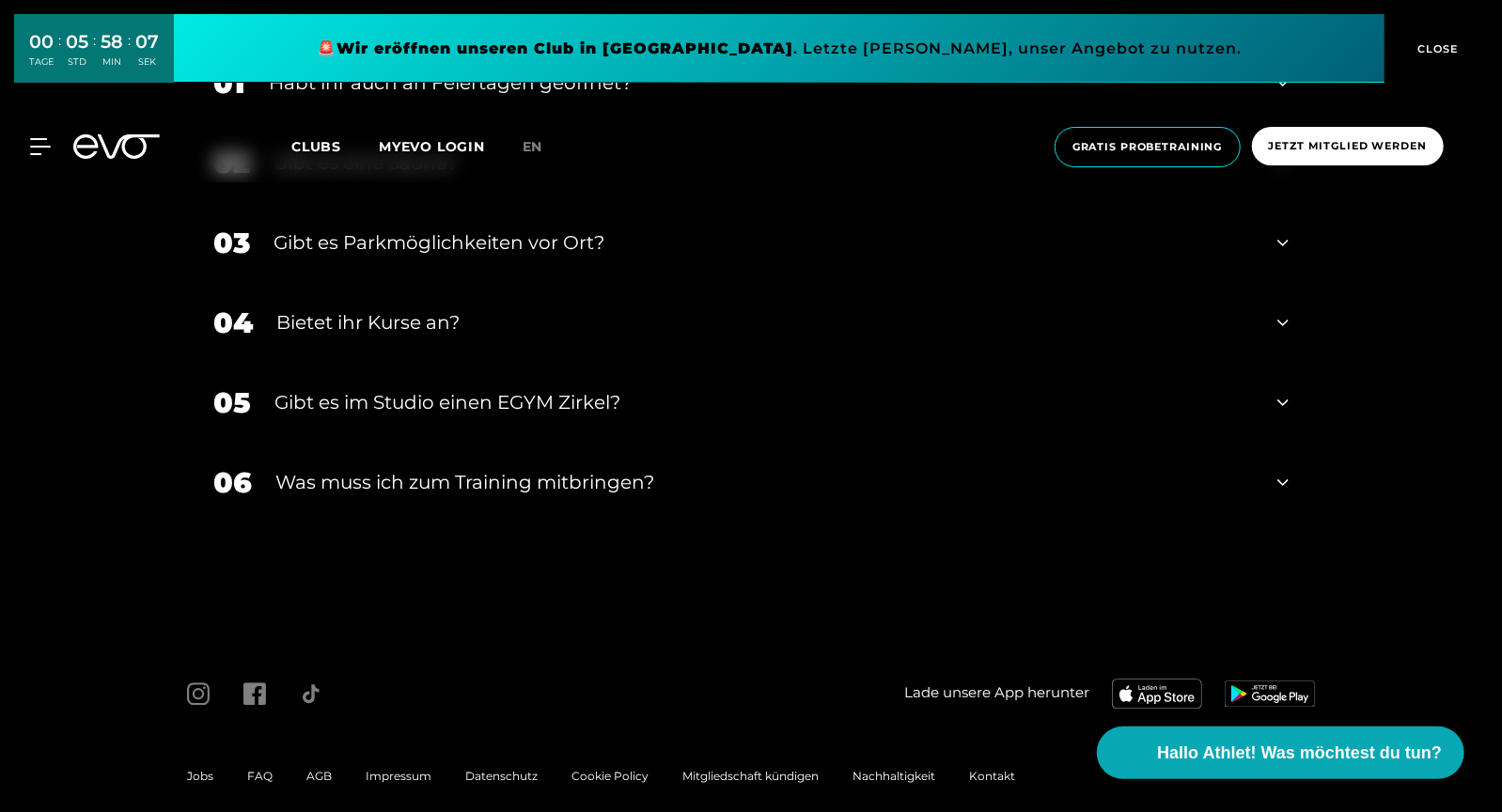  Describe the element at coordinates (1148, 146) in the screenshot. I see `span: Gratis Probetraining` at that location.